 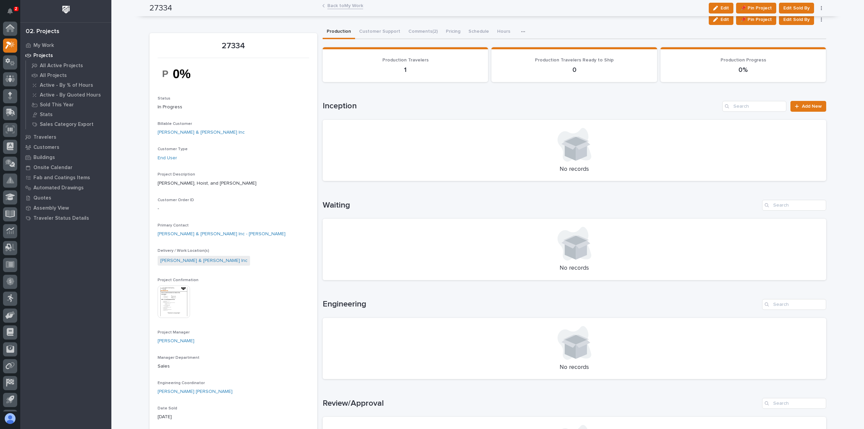 I want to click on span: Edit, so click(x=725, y=20).